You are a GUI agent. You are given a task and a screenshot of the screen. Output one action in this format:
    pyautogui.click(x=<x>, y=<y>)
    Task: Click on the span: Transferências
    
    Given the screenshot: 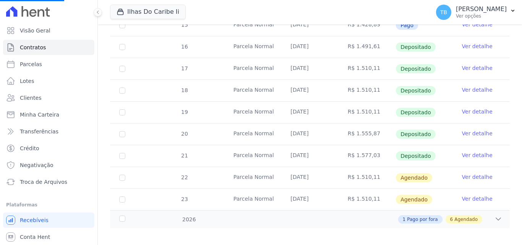 What is the action you would take?
    pyautogui.click(x=39, y=132)
    